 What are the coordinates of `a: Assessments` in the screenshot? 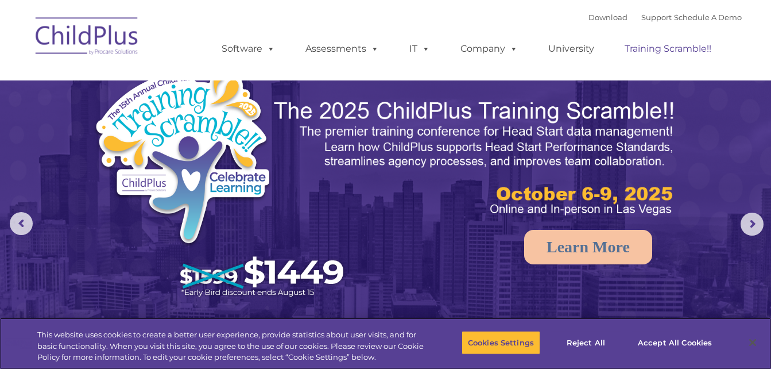 It's located at (342, 49).